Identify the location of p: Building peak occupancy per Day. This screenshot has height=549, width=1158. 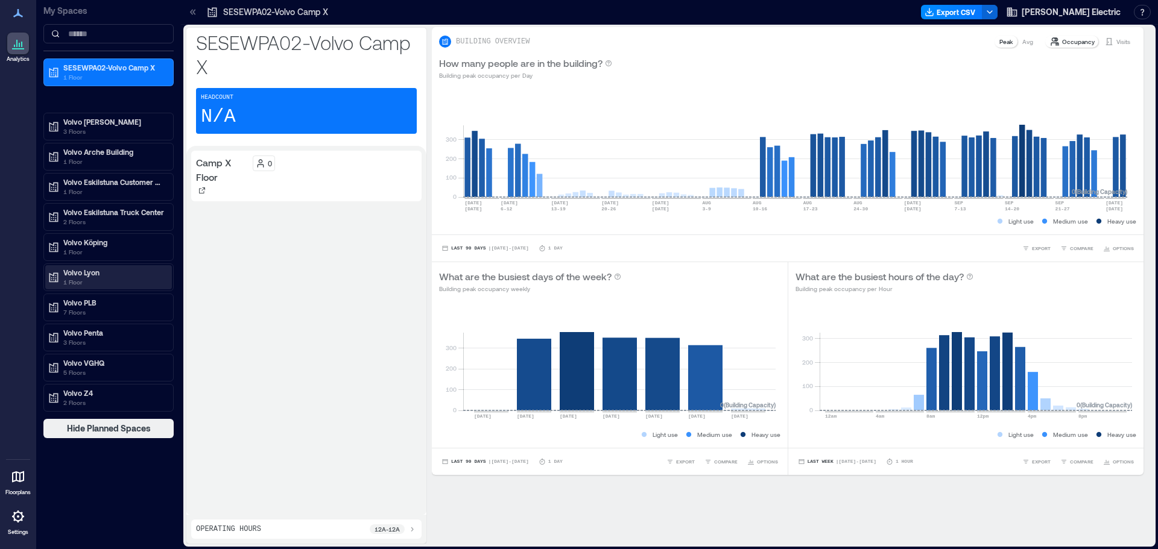
(525, 75).